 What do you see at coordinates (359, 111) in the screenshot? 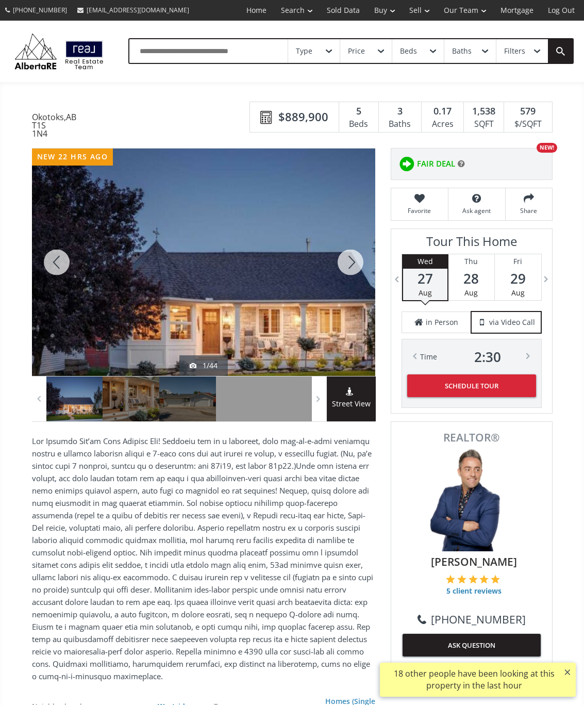
I see `div: 5` at bounding box center [359, 111].